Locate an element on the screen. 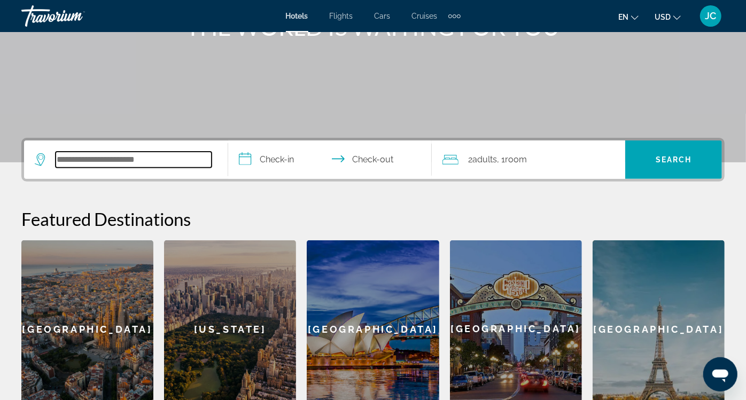 This screenshot has height=400, width=746. button: Change language is located at coordinates (628, 17).